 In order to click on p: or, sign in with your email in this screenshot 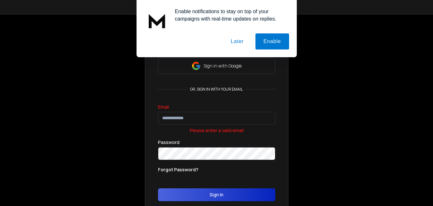, I will do `click(217, 89)`.